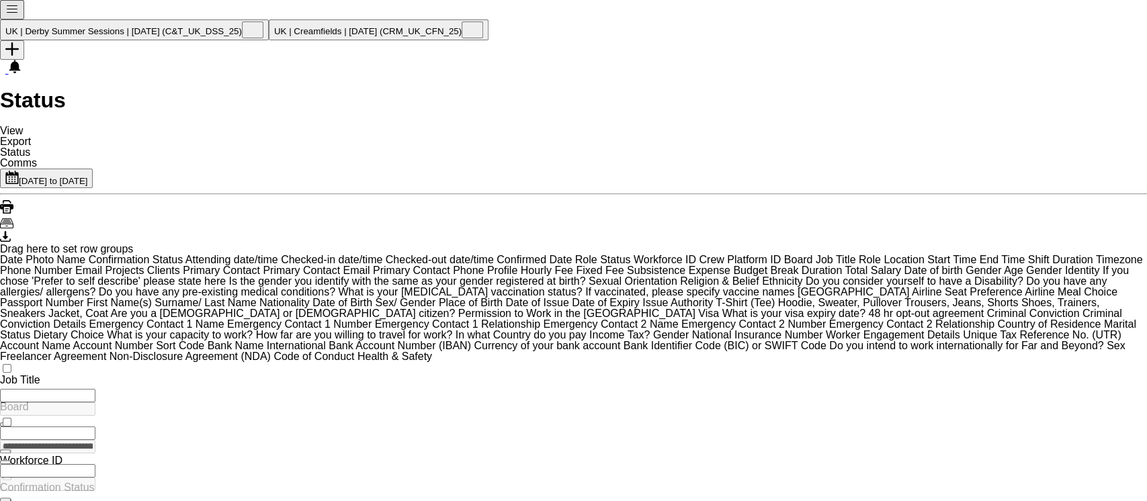 The height and width of the screenshot is (501, 1147). Describe the element at coordinates (157, 324) in the screenshot. I see `span: Emergency Contact 1 Name` at that location.